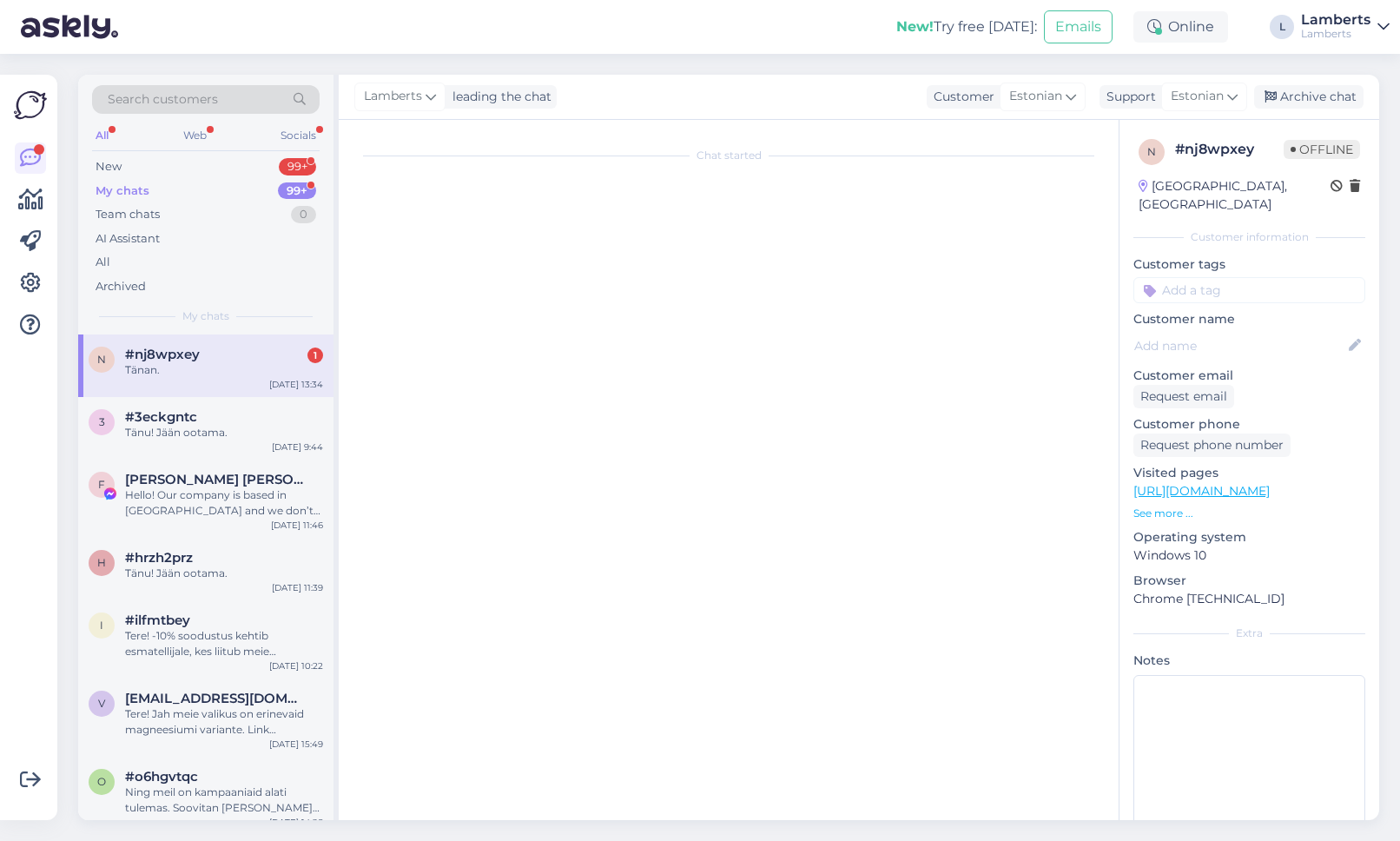  Describe the element at coordinates (1212, 445) in the screenshot. I see `div: Request phone number` at that location.